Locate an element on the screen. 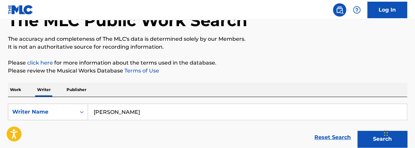 This screenshot has width=415, height=148. p: Work is located at coordinates (16, 90).